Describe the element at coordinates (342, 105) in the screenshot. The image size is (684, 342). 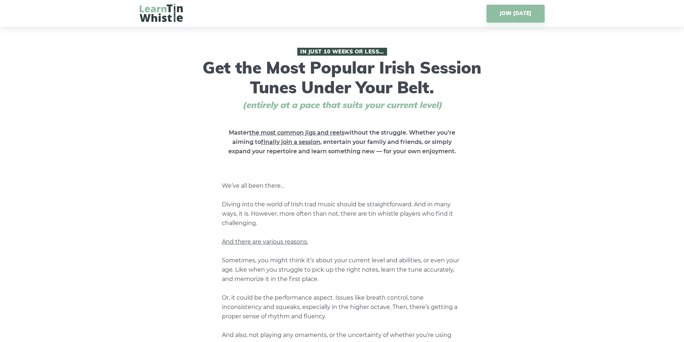
I see `span: (entirely at a pace that suits your current level)` at that location.